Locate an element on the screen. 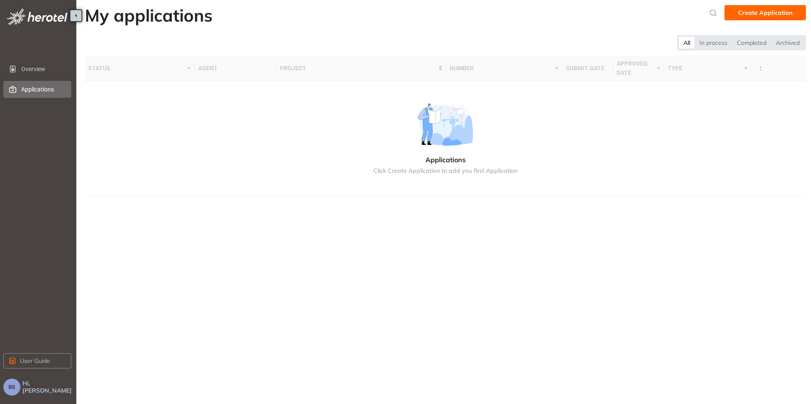  span: Overview is located at coordinates (43, 69).